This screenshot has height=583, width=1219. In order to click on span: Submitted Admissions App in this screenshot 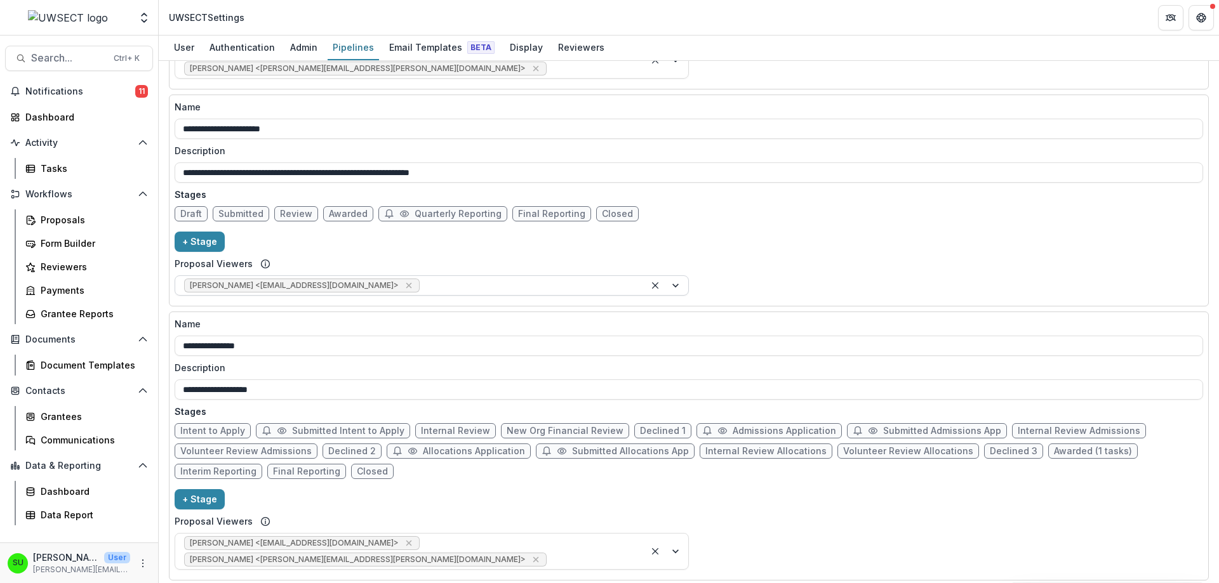, I will do `click(942, 431)`.